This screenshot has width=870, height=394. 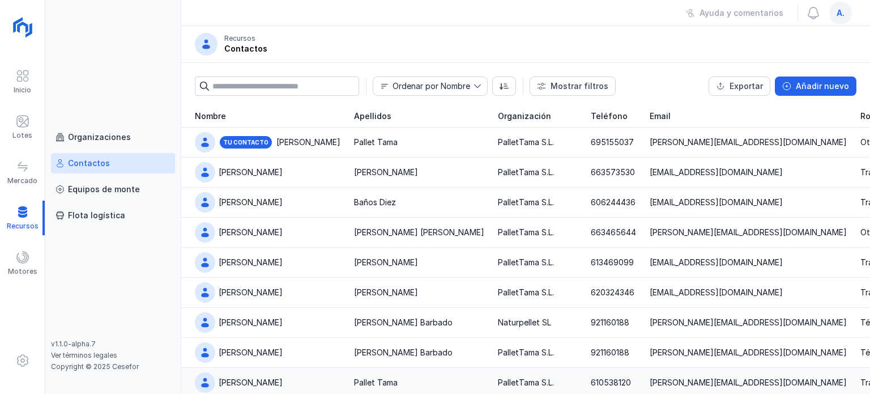 What do you see at coordinates (841, 13) in the screenshot?
I see `span: a.` at bounding box center [841, 13].